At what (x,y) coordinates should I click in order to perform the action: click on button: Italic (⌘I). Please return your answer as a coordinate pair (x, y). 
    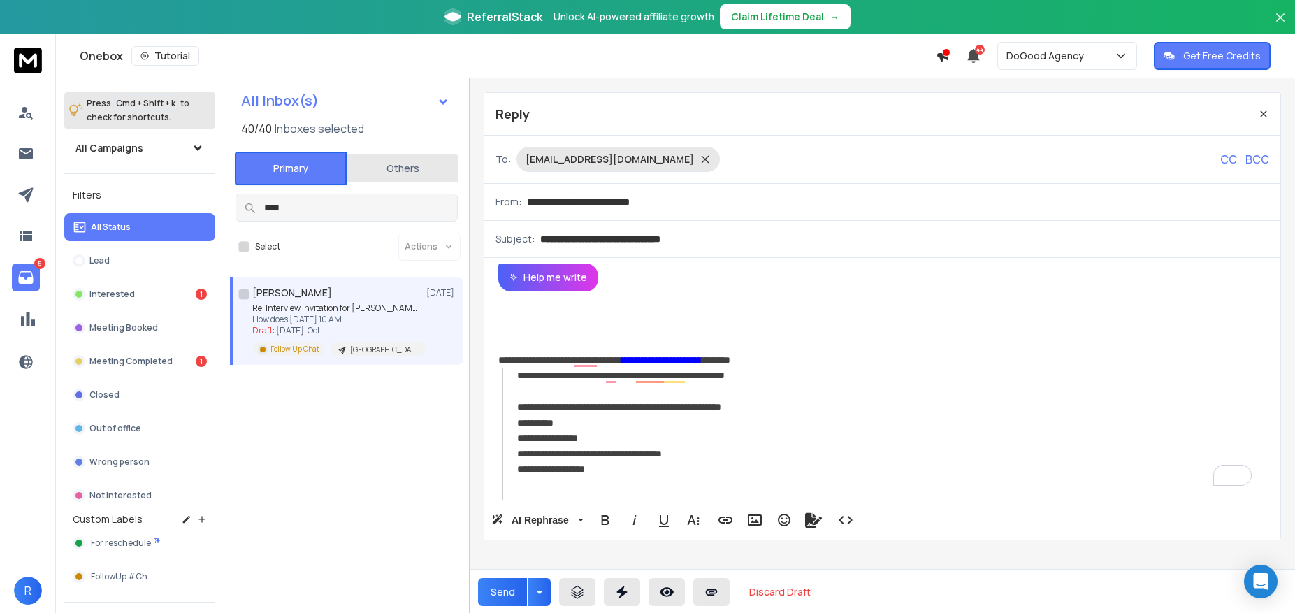
    Looking at the image, I should click on (635, 520).